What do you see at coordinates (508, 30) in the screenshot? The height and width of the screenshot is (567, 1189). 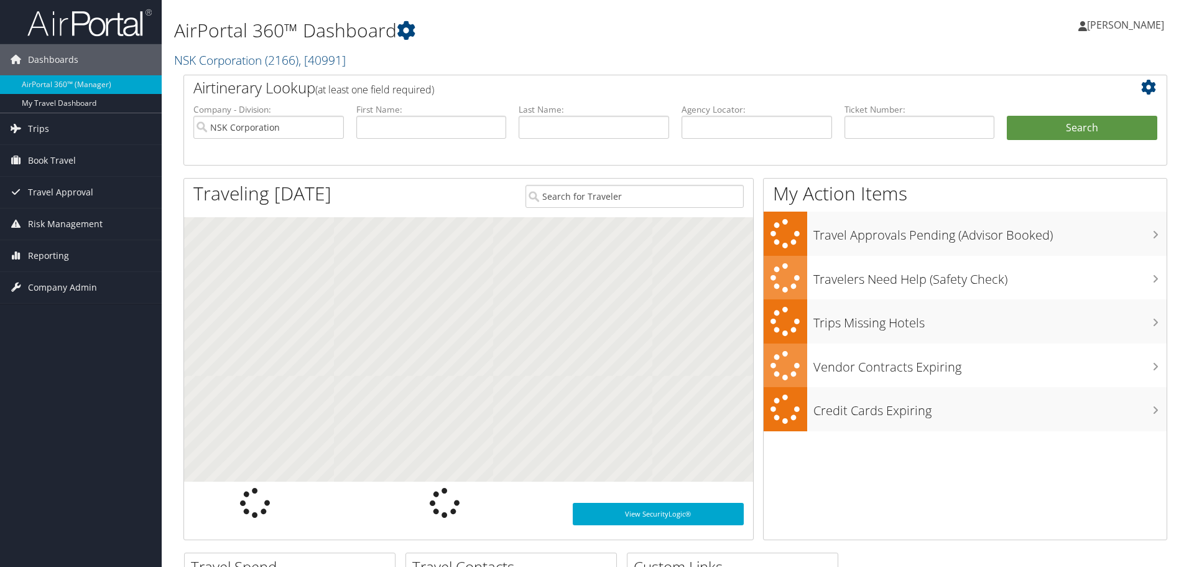 I see `h1: AirPortal 360™ Dashboard` at bounding box center [508, 30].